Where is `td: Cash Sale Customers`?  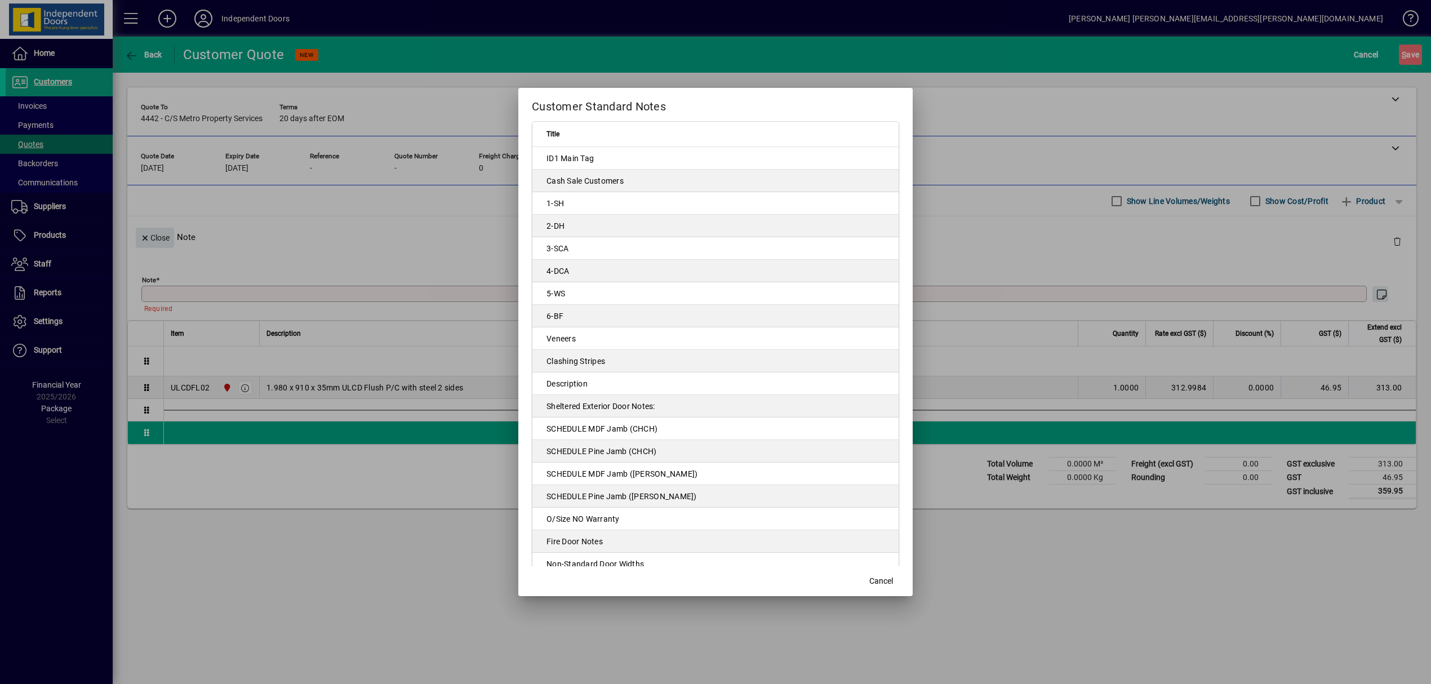
td: Cash Sale Customers is located at coordinates (716, 181).